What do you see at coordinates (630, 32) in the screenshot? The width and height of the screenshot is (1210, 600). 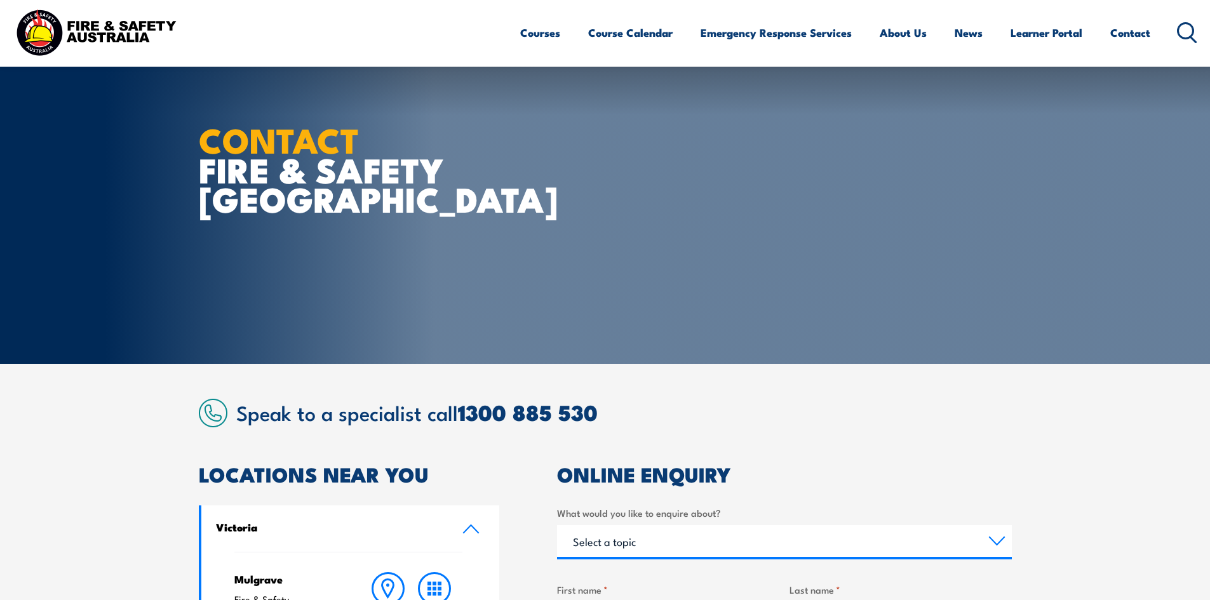 I see `a: Course Calendar` at bounding box center [630, 32].